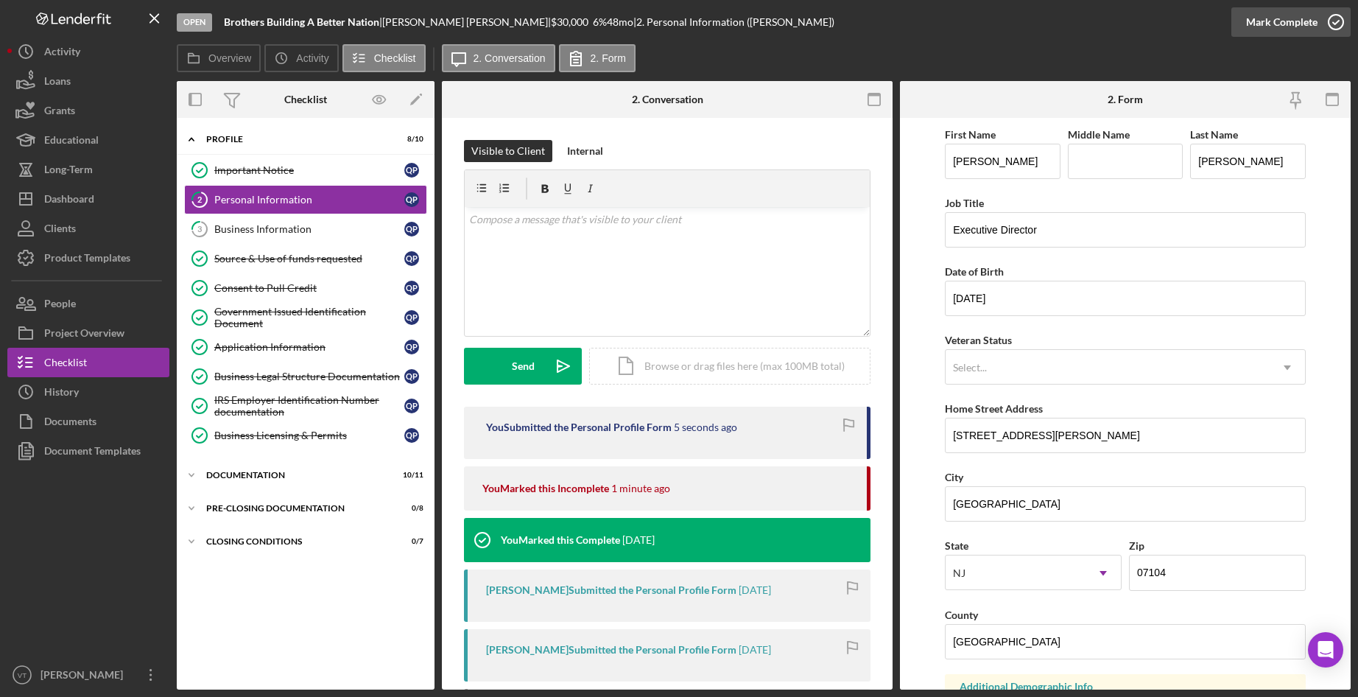 The width and height of the screenshot is (1358, 697). What do you see at coordinates (87, 259) in the screenshot?
I see `div: Product Templates` at bounding box center [87, 259].